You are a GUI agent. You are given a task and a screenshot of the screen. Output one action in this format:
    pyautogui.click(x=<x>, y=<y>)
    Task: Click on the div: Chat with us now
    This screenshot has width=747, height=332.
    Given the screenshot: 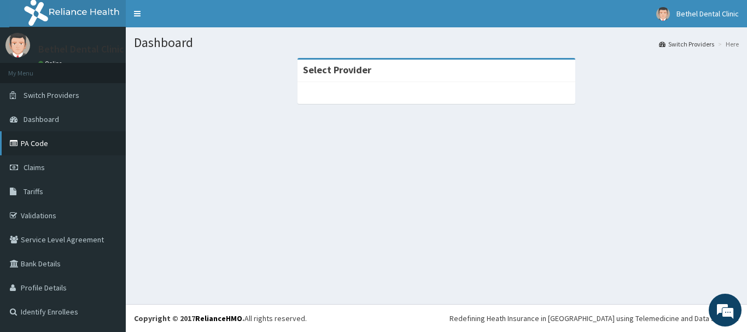 What is the action you would take?
    pyautogui.click(x=120, y=68)
    